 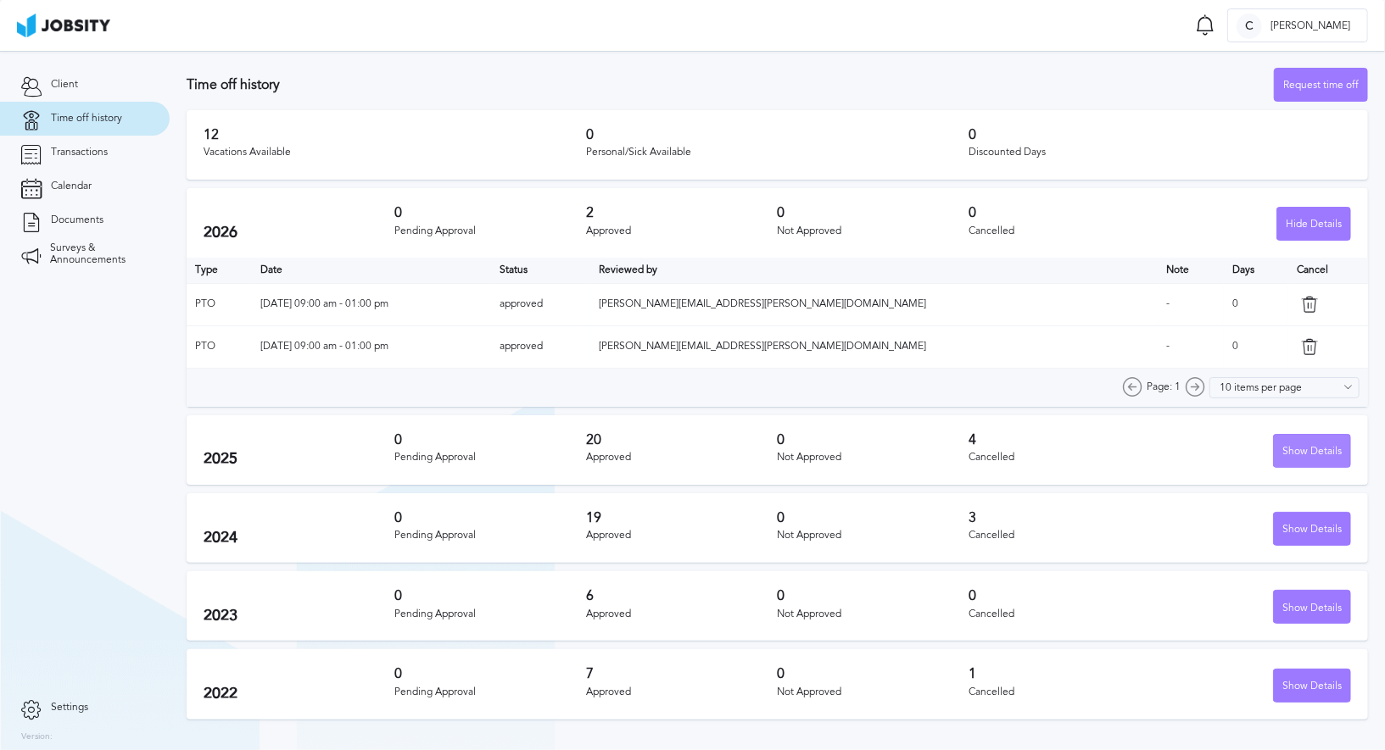 What do you see at coordinates (1163, 387) in the screenshot?
I see `span: Page: 1` at bounding box center [1163, 387].